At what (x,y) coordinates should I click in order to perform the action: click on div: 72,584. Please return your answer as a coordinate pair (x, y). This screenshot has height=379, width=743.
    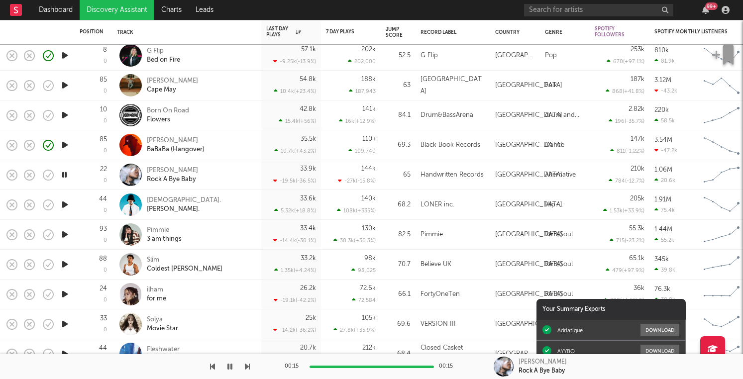
    Looking at the image, I should click on (364, 300).